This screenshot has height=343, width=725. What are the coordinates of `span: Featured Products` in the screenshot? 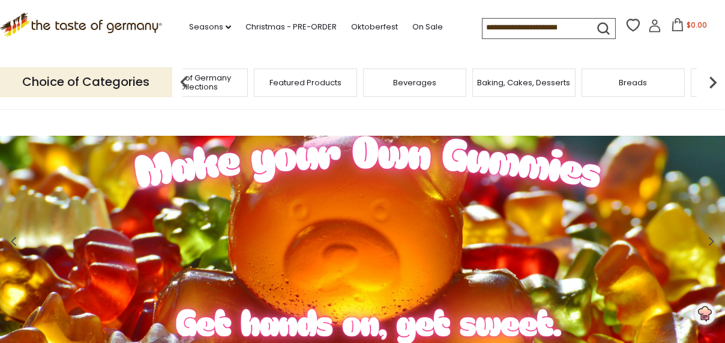 It's located at (305, 82).